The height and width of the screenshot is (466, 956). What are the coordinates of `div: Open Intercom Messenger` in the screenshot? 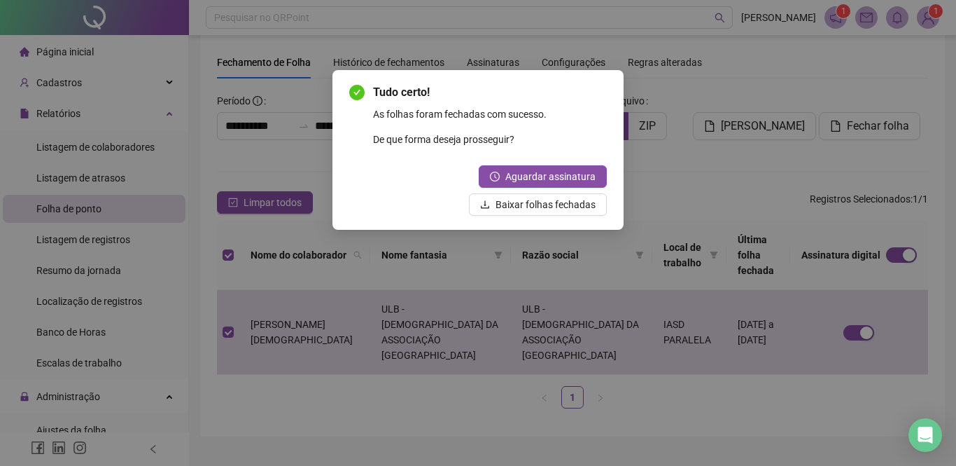 It's located at (926, 435).